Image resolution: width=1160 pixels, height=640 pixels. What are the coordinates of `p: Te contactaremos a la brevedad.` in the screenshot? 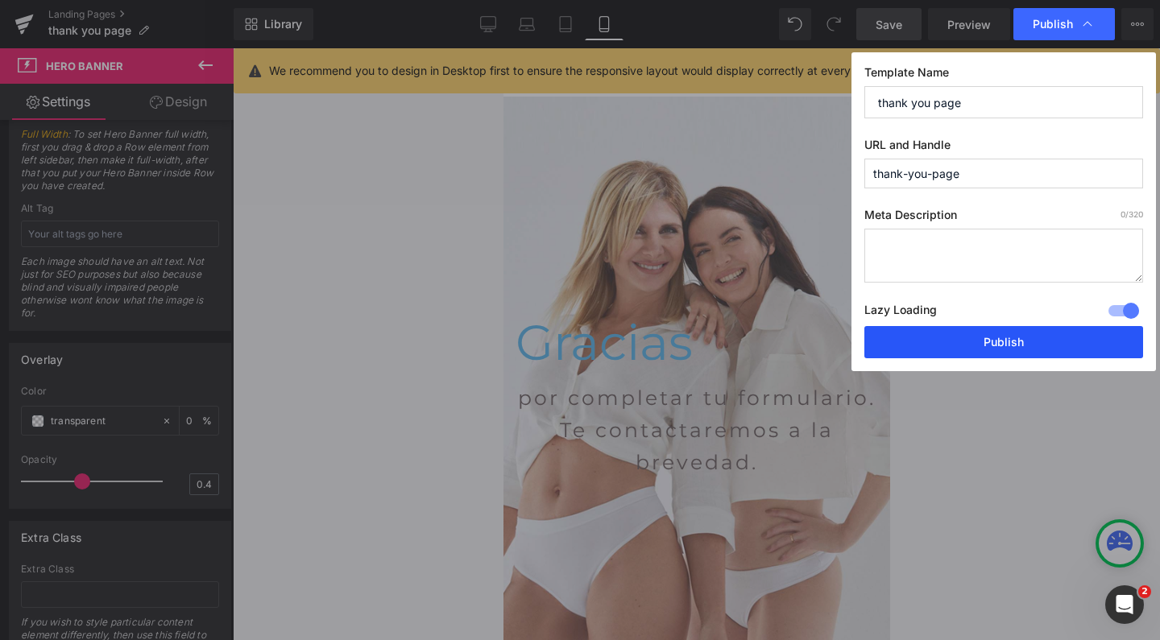 It's located at (193, 398).